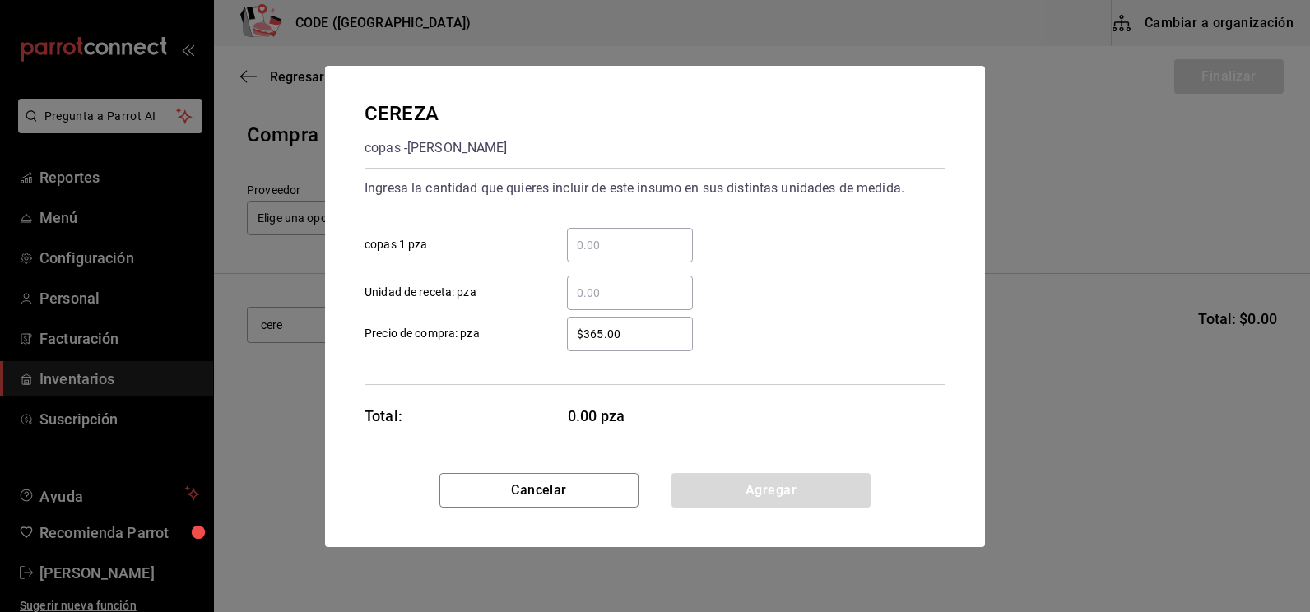  Describe the element at coordinates (655, 188) in the screenshot. I see `div: Ingresa la cantidad que quieres incluir de este insumo en sus distintas unidades de medida.` at that location.